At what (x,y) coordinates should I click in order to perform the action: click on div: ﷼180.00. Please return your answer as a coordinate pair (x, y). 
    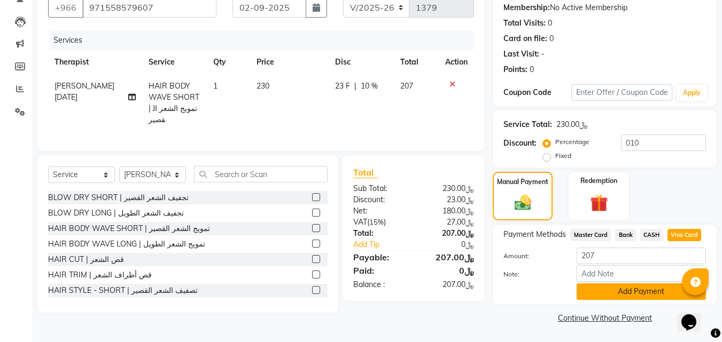
    Looking at the image, I should click on (448, 211).